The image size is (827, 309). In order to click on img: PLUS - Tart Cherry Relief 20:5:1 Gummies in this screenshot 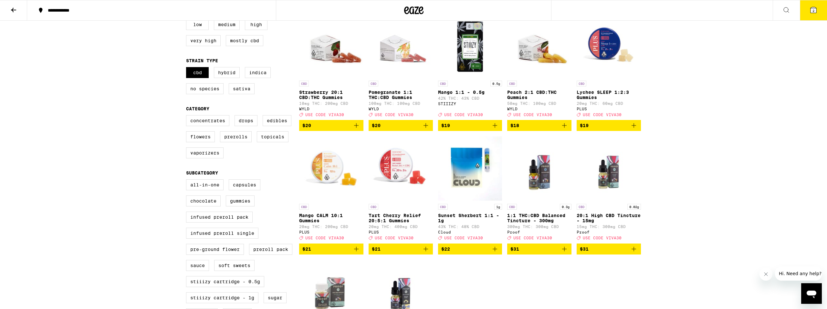, I will do `click(401, 169)`.